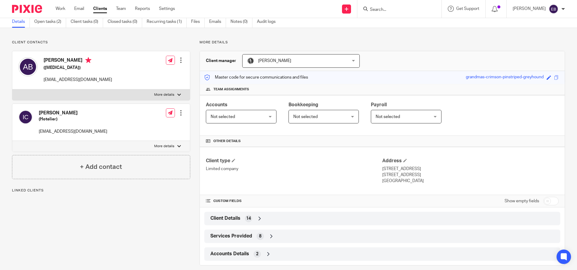 Image resolution: width=577 pixels, height=270 pixels. I want to click on span: Accounts Details, so click(230, 254).